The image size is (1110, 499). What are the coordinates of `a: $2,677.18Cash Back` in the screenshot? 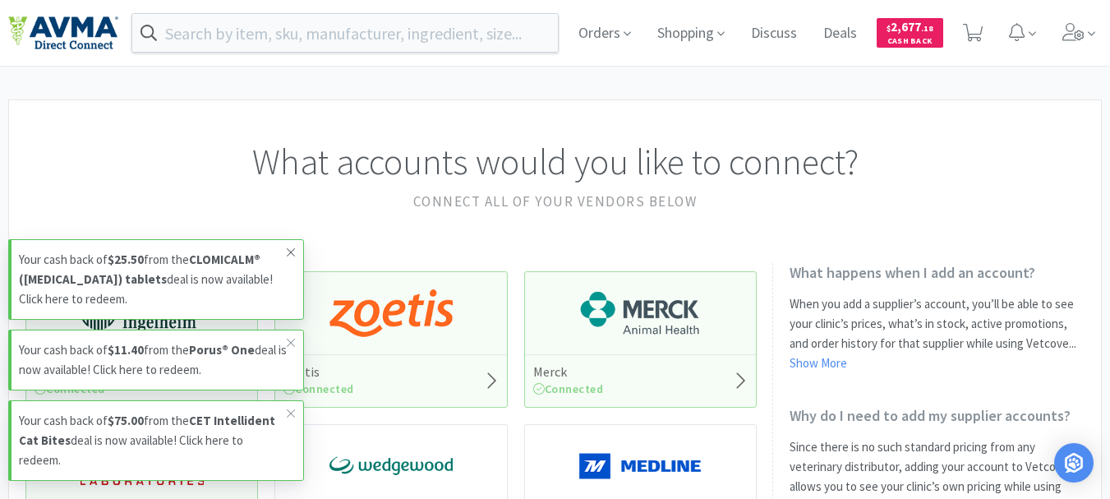 It's located at (910, 33).